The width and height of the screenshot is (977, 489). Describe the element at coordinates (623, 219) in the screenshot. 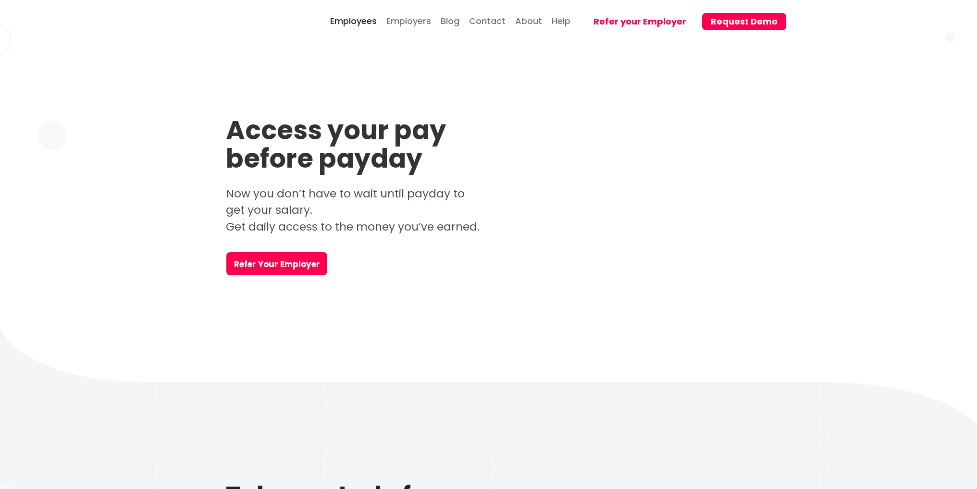

I see `img: Access your pay before payday` at that location.